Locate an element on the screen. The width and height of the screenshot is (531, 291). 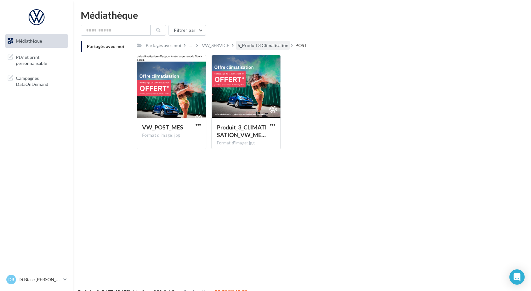
span: Partagés avec moi is located at coordinates (106, 46).